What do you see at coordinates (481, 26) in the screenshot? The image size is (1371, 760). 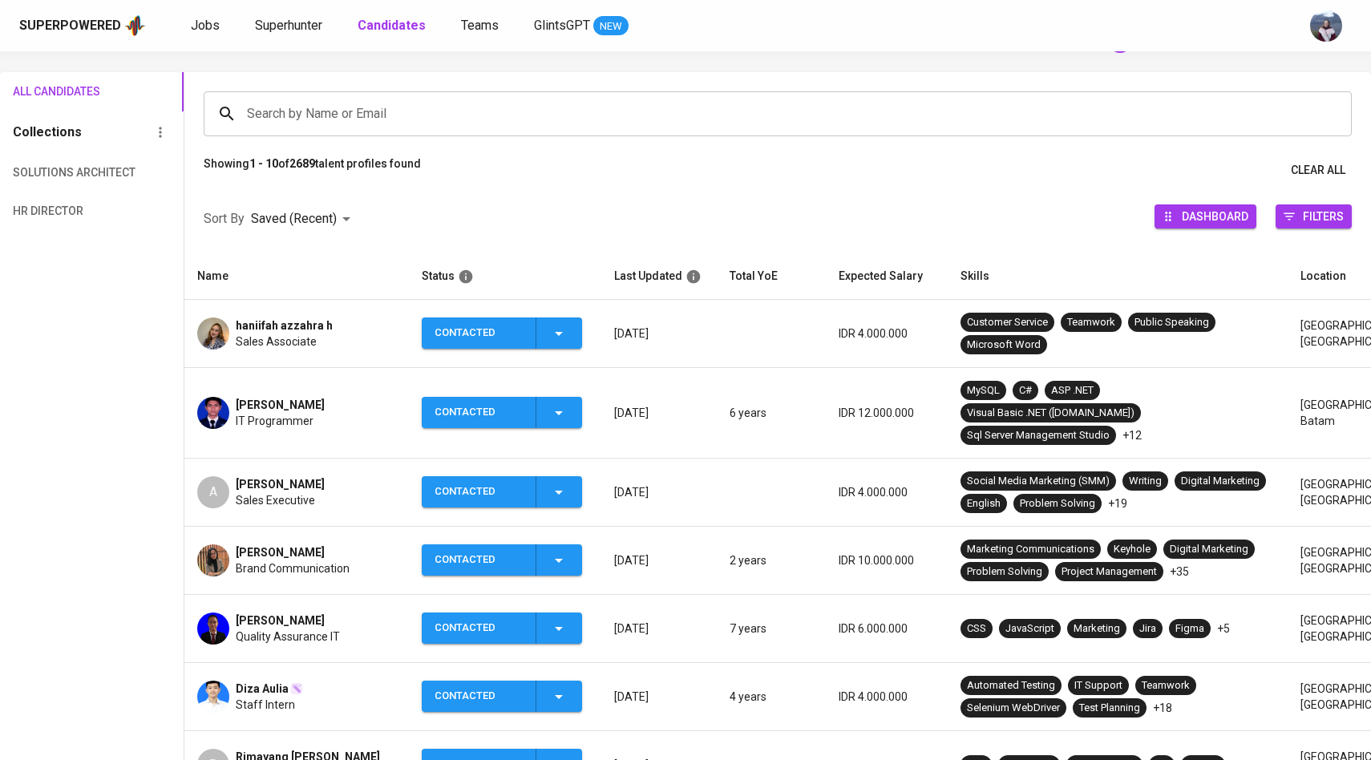 I see `a: Teams` at bounding box center [481, 26].